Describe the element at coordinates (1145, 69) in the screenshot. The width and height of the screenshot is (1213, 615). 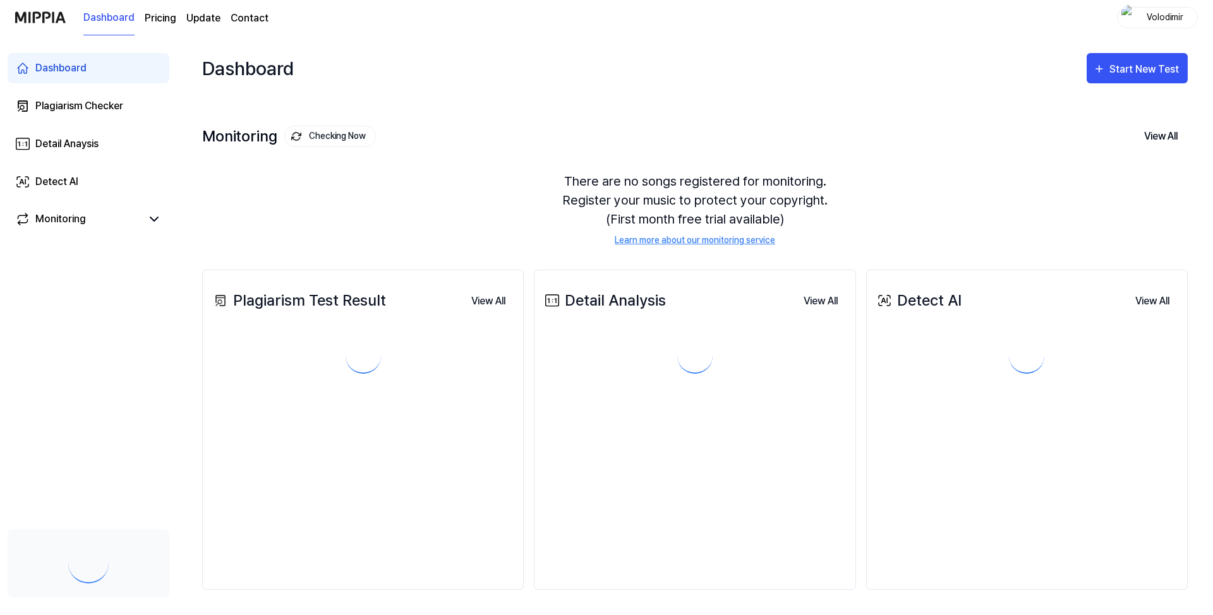
I see `div: Start New Test` at that location.